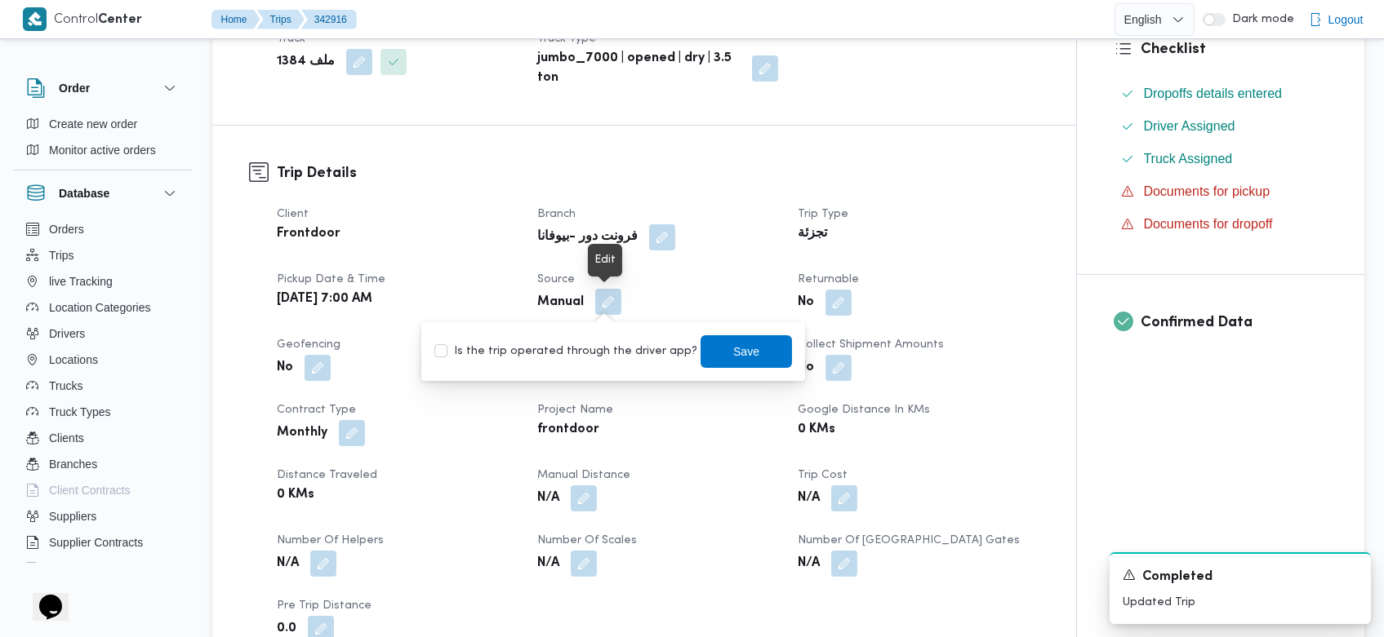 This screenshot has width=1384, height=637. I want to click on span: Completed, so click(1177, 578).